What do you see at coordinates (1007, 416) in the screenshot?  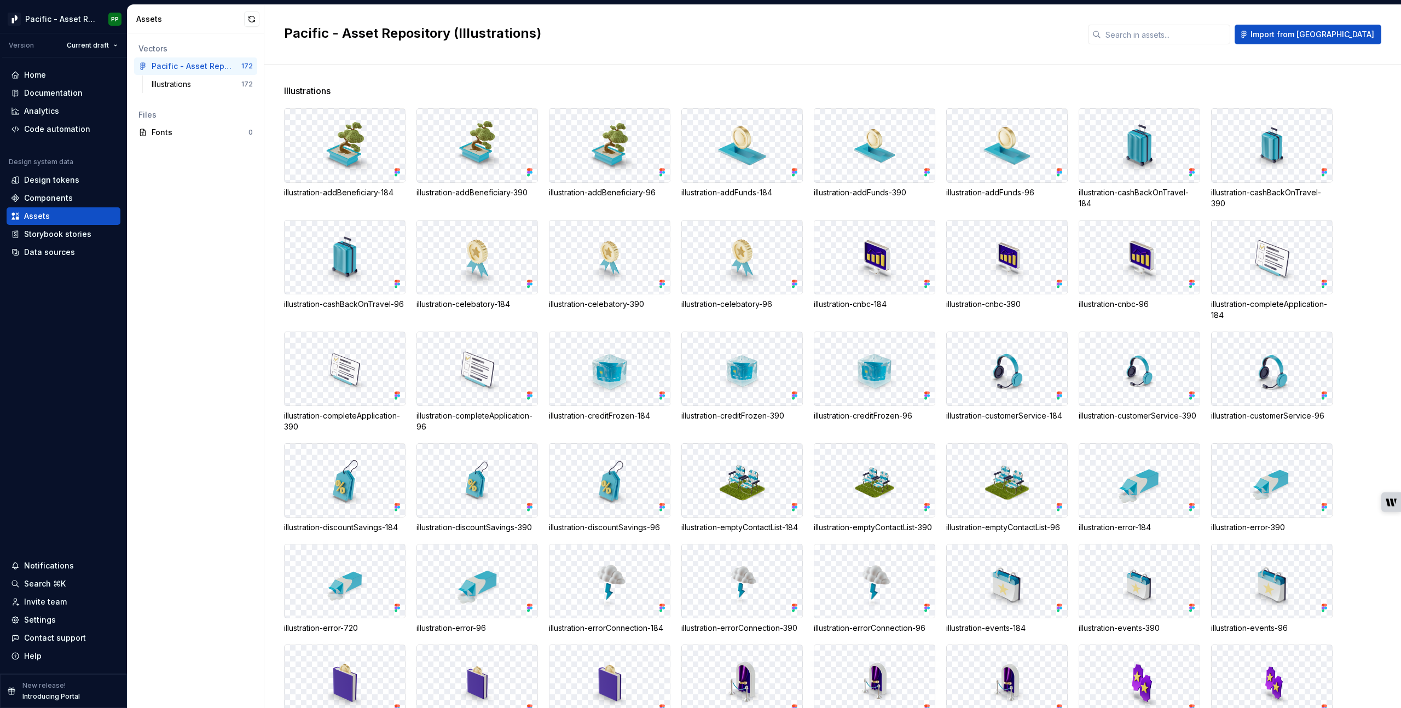 I see `div: illustration-customerService-184` at bounding box center [1007, 416].